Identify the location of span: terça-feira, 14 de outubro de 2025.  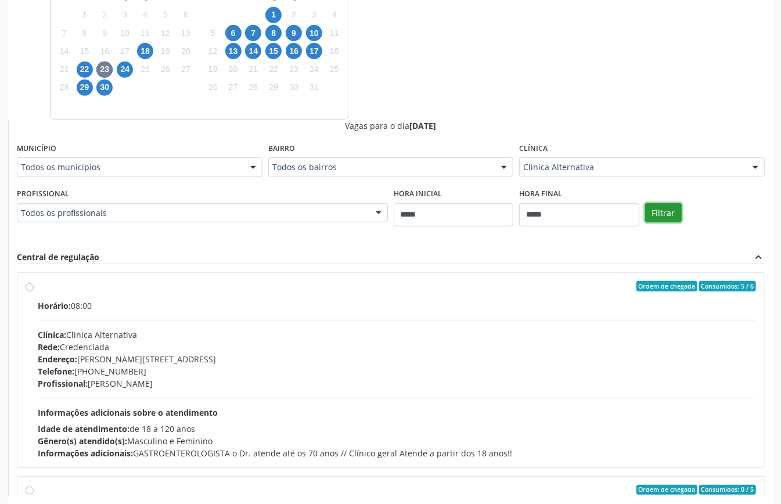
(253, 51).